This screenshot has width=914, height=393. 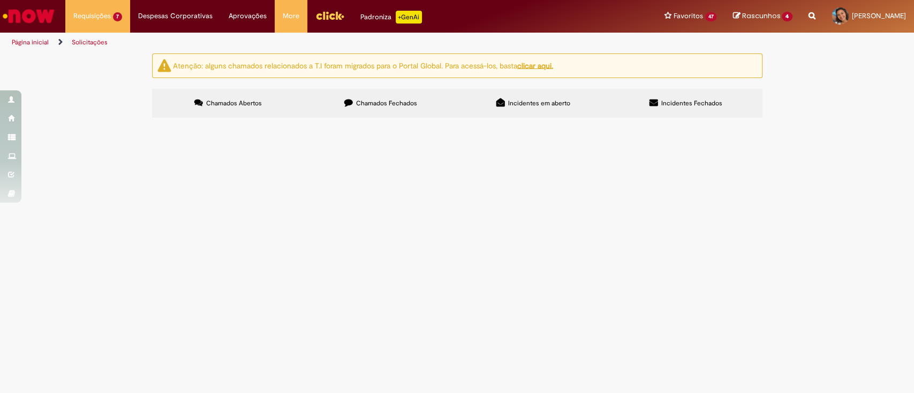 I want to click on span: Incidentes em aberto, so click(x=539, y=103).